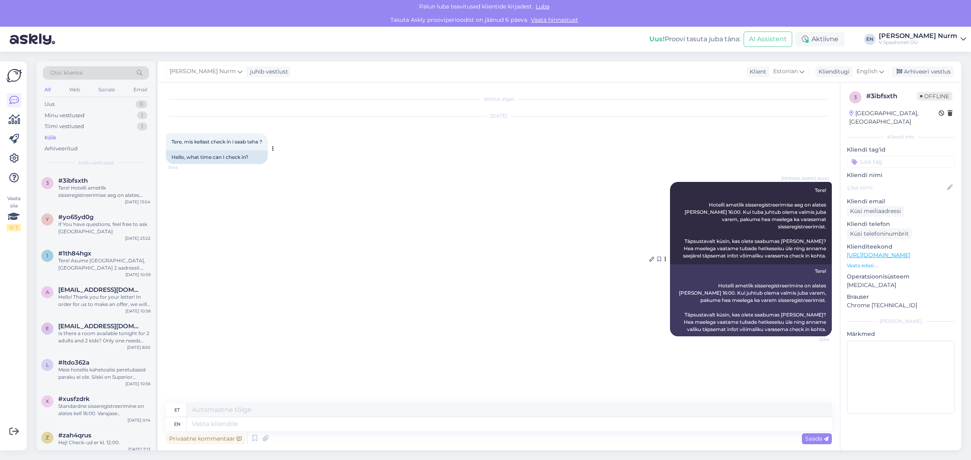 This screenshot has height=460, width=971. What do you see at coordinates (177, 410) in the screenshot?
I see `div: et` at bounding box center [177, 410].